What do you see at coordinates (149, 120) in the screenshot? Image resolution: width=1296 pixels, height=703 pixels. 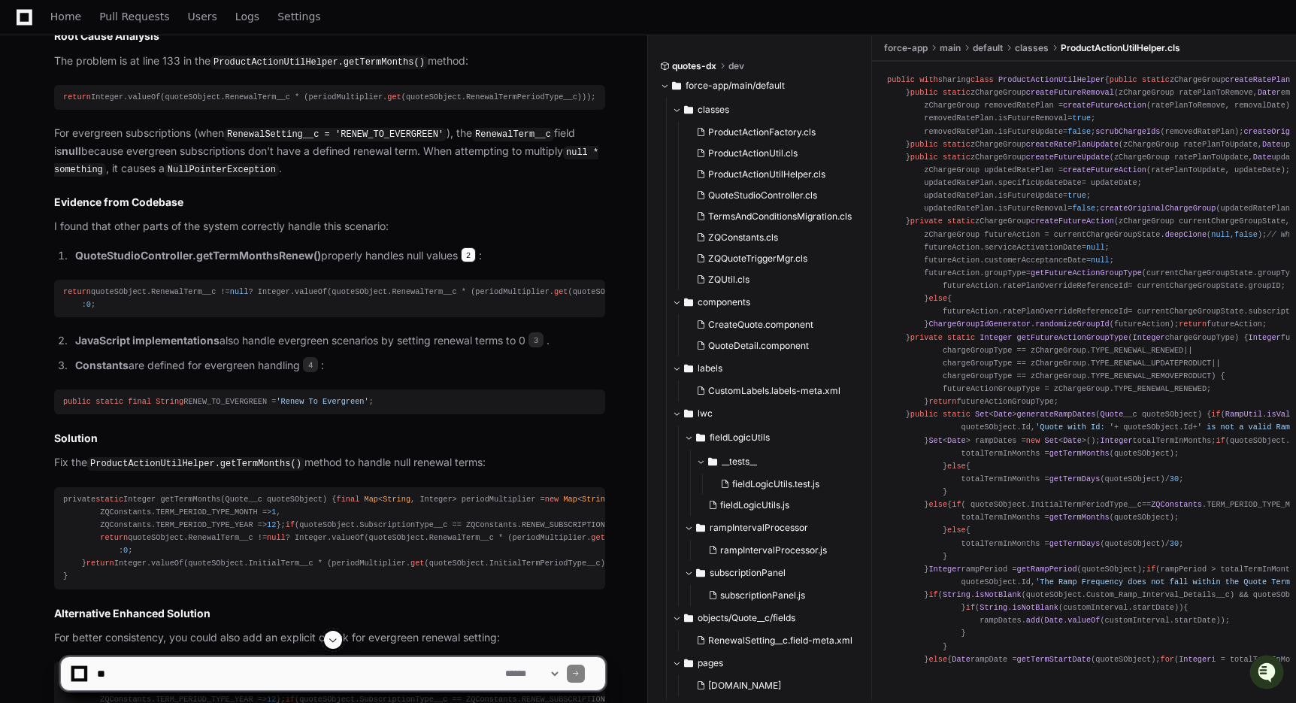 I see `div: Start new chat` at bounding box center [149, 120].